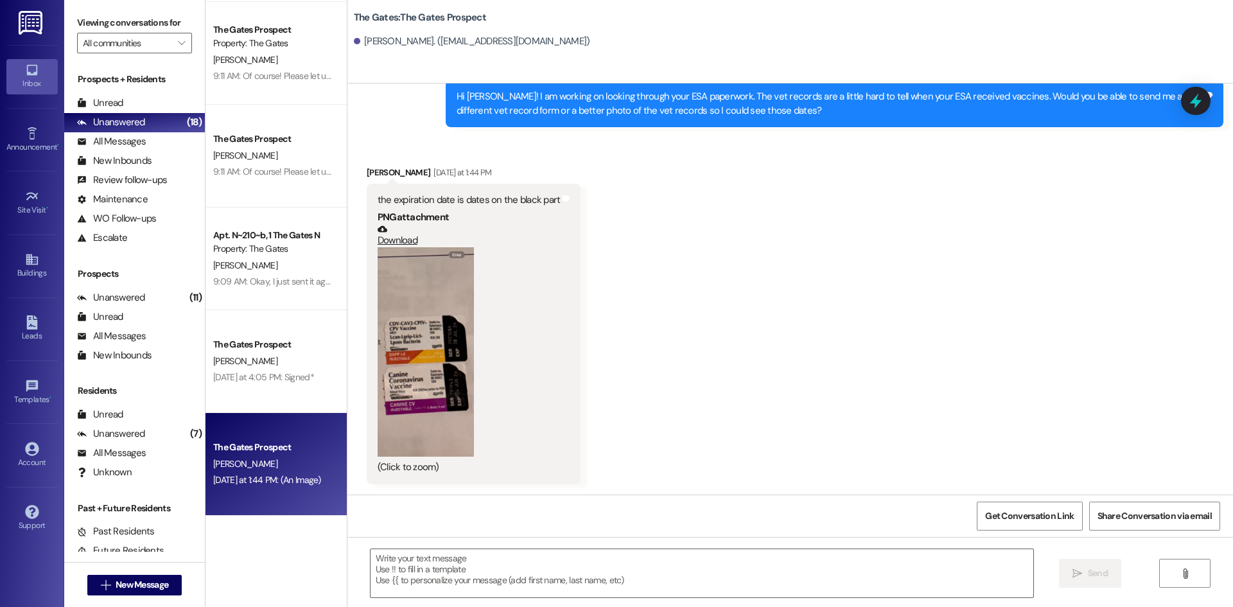 The height and width of the screenshot is (607, 1233). What do you see at coordinates (469, 467) in the screenshot?
I see `div: (Click to zoom)` at bounding box center [469, 467].